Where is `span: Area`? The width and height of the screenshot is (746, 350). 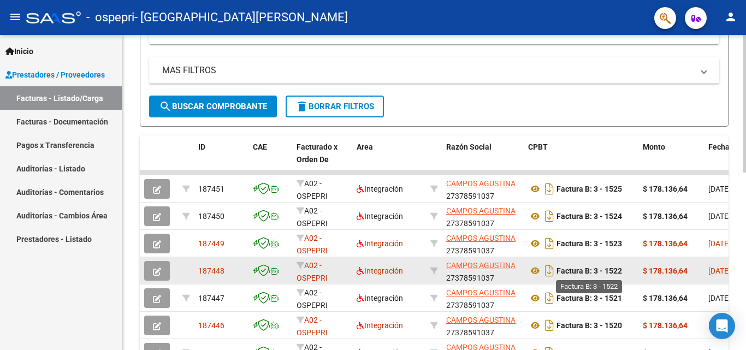
span: Area is located at coordinates (365, 147).